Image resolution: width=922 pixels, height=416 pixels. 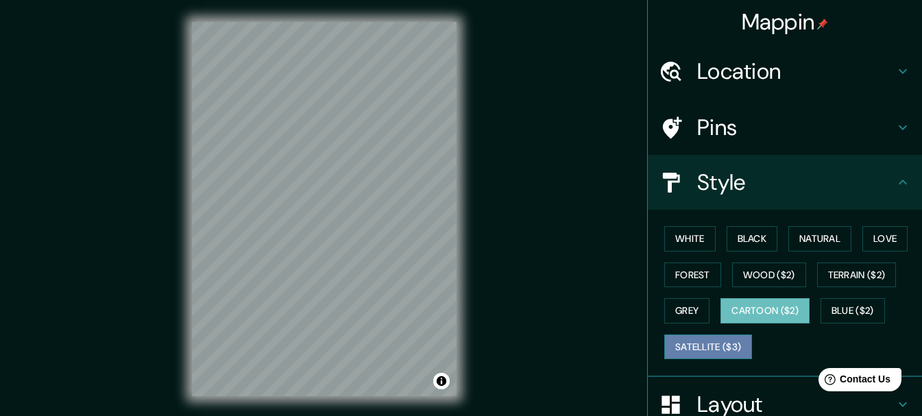 I want to click on button: Black, so click(x=752, y=239).